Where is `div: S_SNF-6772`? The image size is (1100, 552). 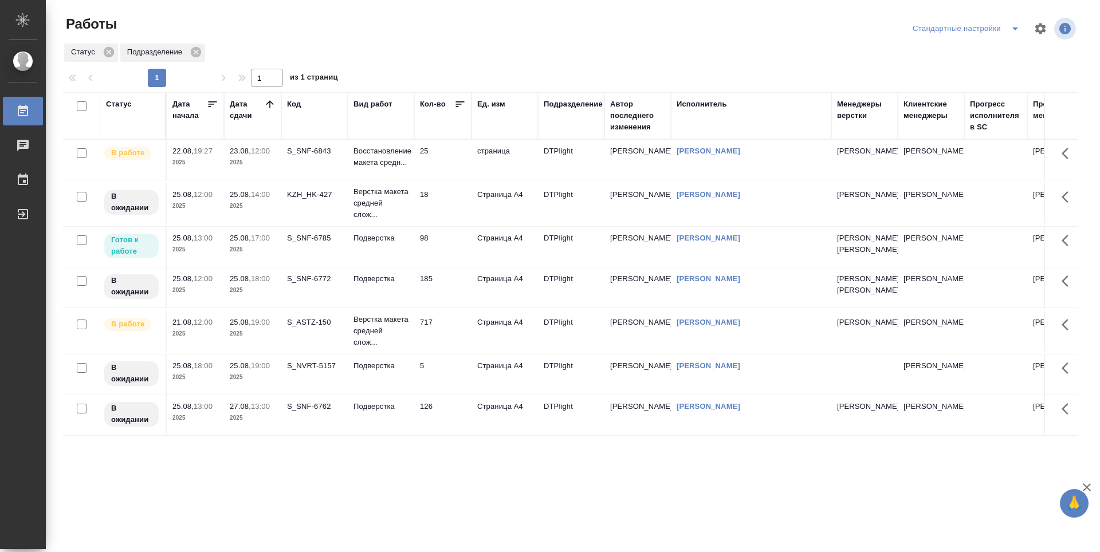
div: S_SNF-6772 is located at coordinates (315, 279).